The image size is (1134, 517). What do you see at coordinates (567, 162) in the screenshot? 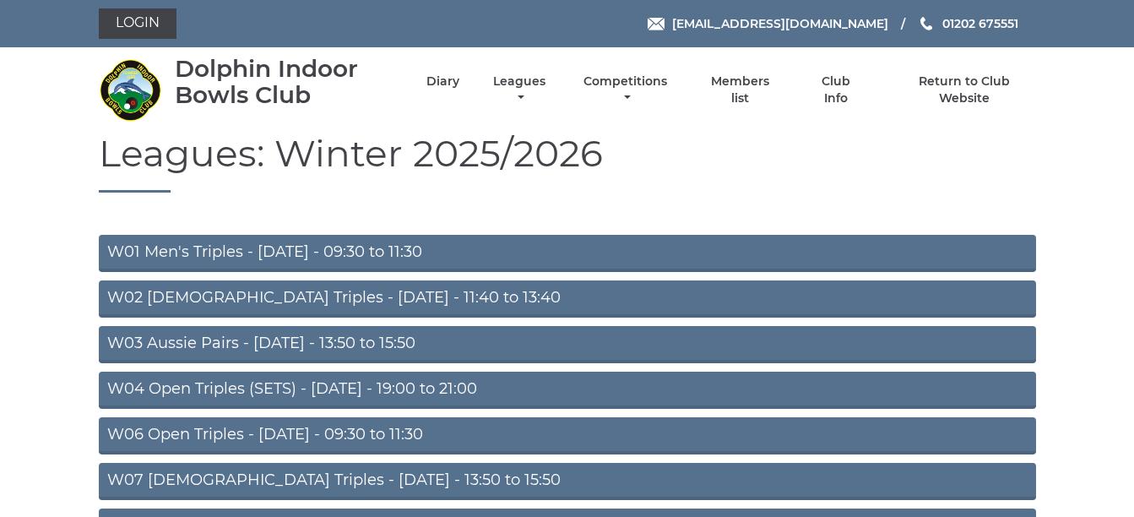
I see `h1: Leagues: Winter 2025/2026` at bounding box center [567, 162].